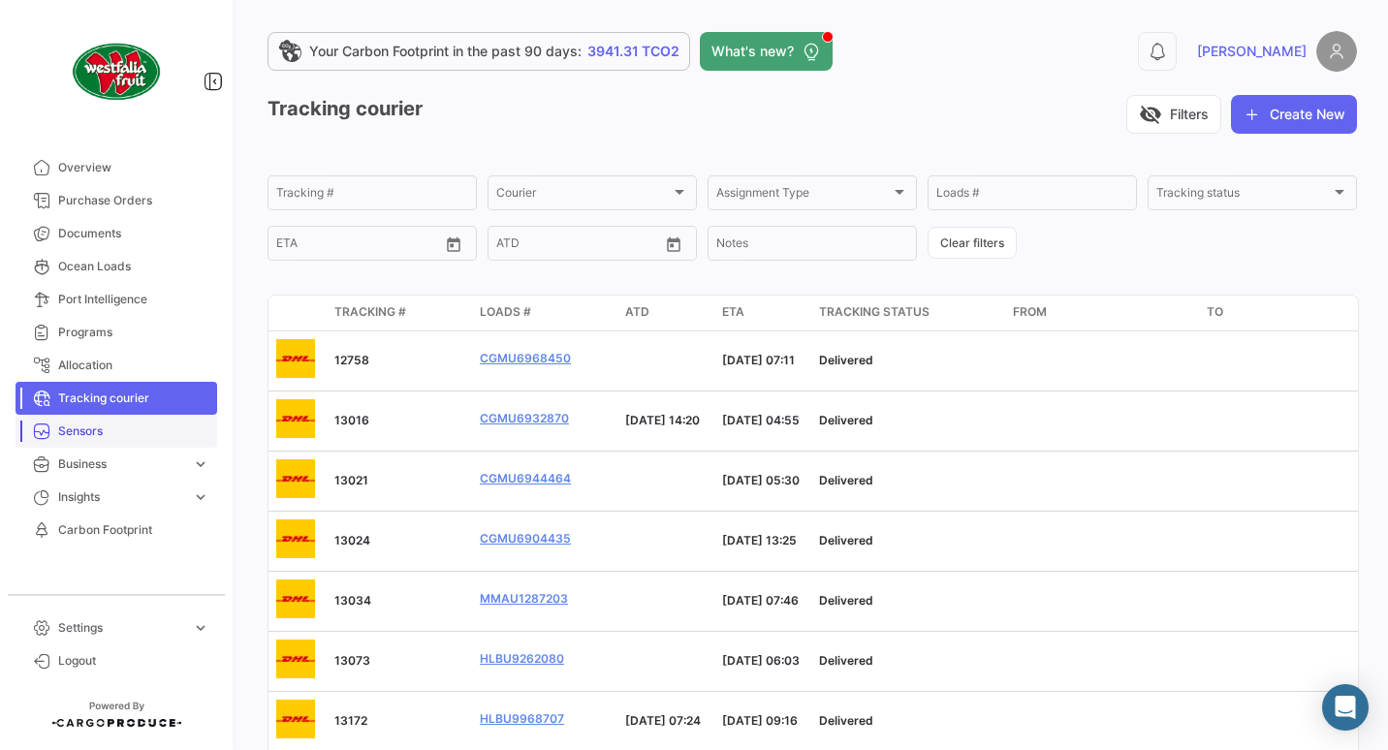 The height and width of the screenshot is (750, 1388). Describe the element at coordinates (763, 313) in the screenshot. I see `datatable-header-cell: ETA` at that location.